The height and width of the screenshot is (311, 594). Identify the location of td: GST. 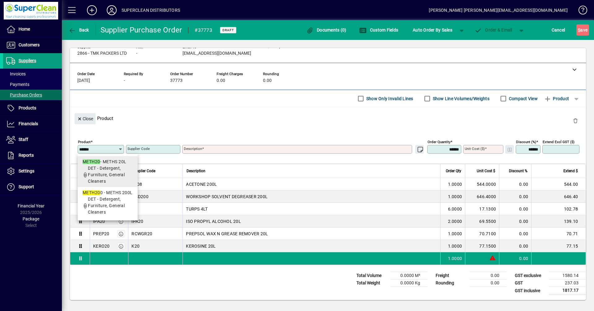
(531, 284).